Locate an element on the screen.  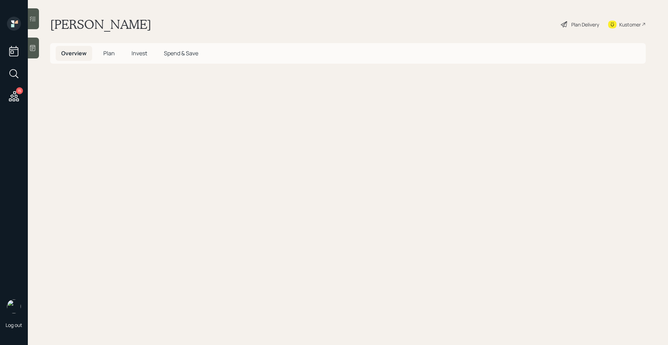
span: Invest is located at coordinates (139, 53).